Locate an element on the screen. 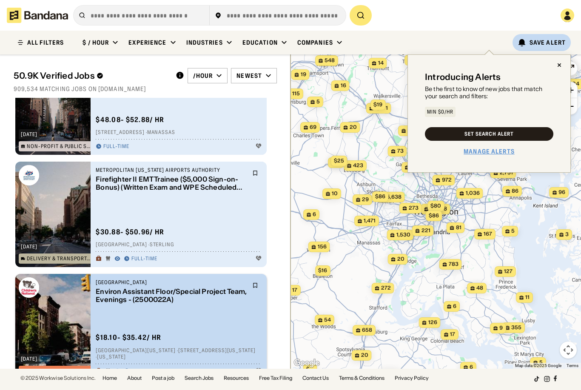 The width and height of the screenshot is (581, 390). div: $ 18.10 - $35.42 / hr is located at coordinates (128, 337).